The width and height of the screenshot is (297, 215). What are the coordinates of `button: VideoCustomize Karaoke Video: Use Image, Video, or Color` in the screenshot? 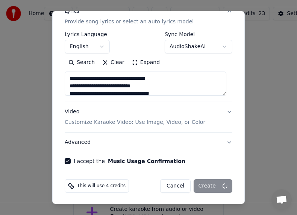 It's located at (149, 117).